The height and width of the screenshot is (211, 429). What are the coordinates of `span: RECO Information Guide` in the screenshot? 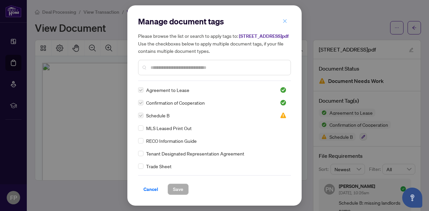 It's located at (171, 141).